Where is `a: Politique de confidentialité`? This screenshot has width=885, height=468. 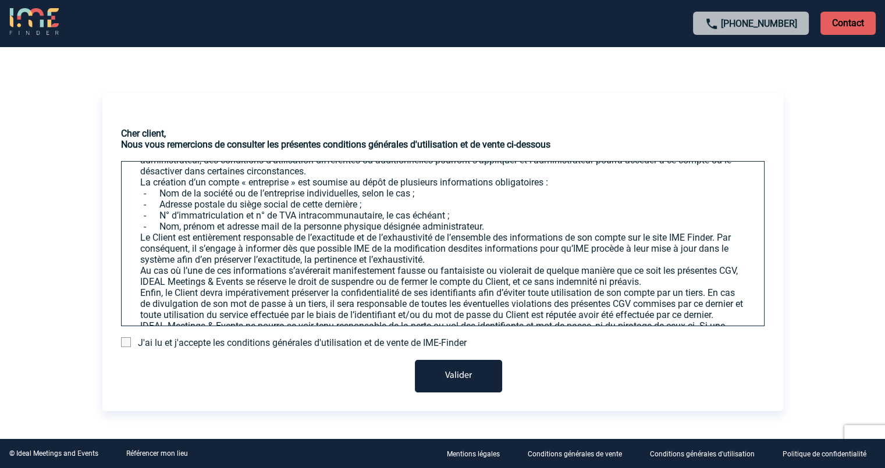
a: Politique de confidentialité is located at coordinates (829, 454).